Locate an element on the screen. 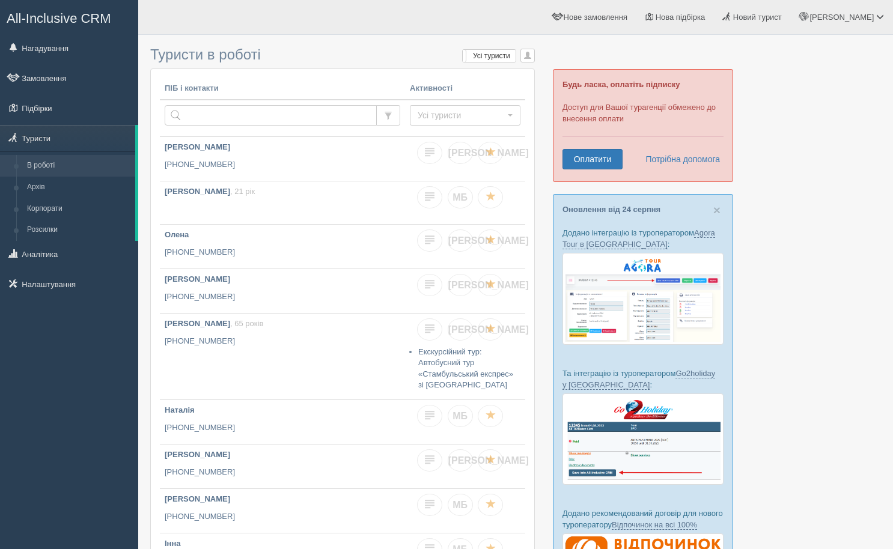  span: Усі туристи is located at coordinates (461, 115).